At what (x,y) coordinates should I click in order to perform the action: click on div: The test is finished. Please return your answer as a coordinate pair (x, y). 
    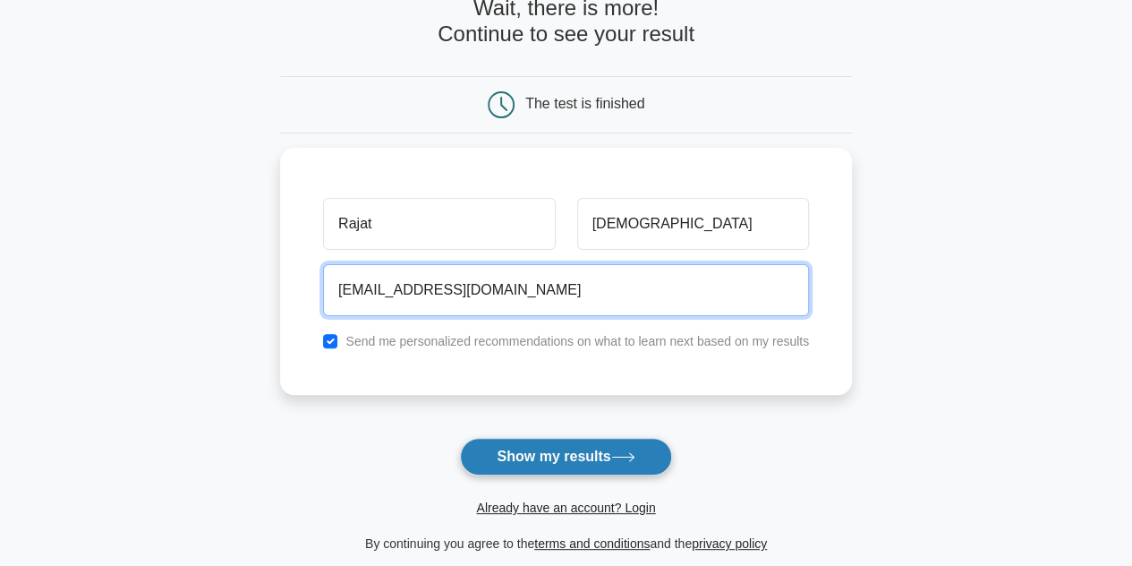
    Looking at the image, I should click on (584, 103).